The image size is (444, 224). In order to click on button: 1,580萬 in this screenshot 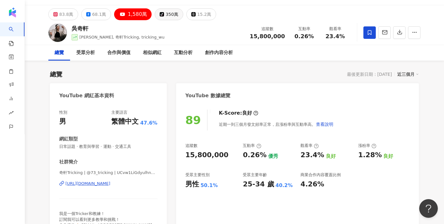, I will do `click(133, 14)`.